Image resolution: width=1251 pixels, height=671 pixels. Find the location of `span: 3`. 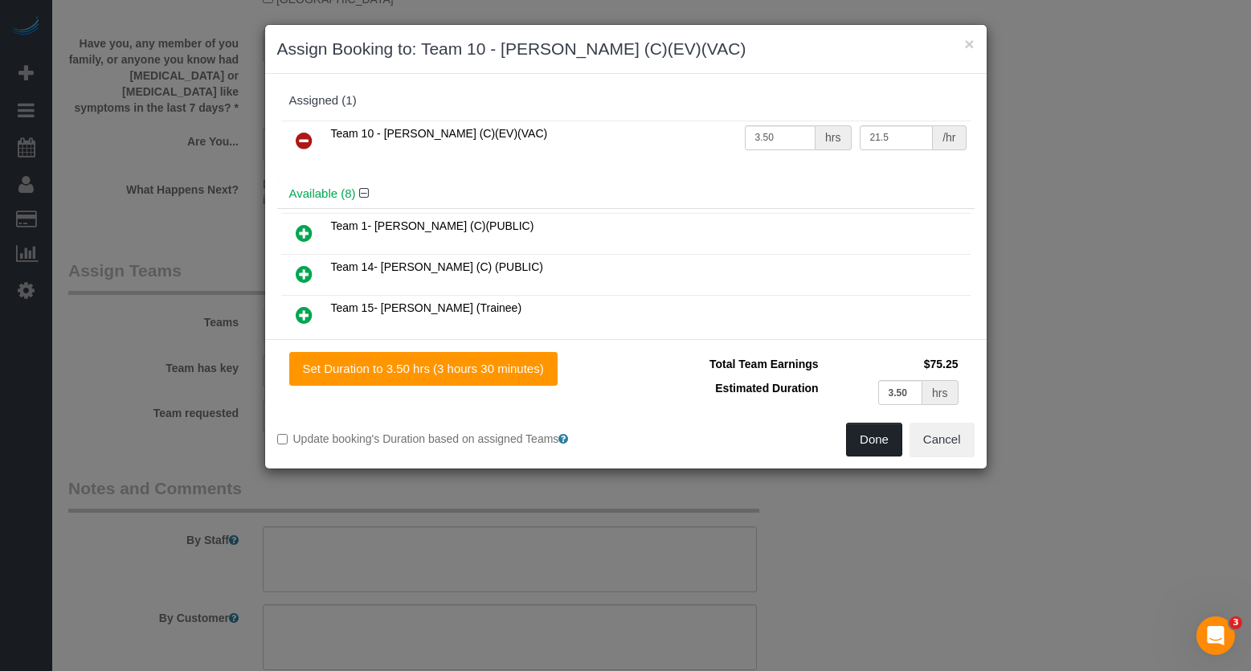

span: 3 is located at coordinates (1236, 623).